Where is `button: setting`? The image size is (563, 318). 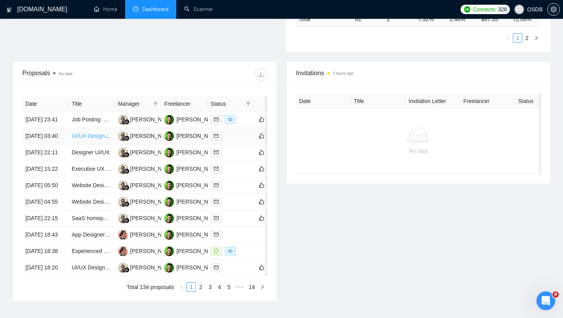 button: setting is located at coordinates (554, 9).